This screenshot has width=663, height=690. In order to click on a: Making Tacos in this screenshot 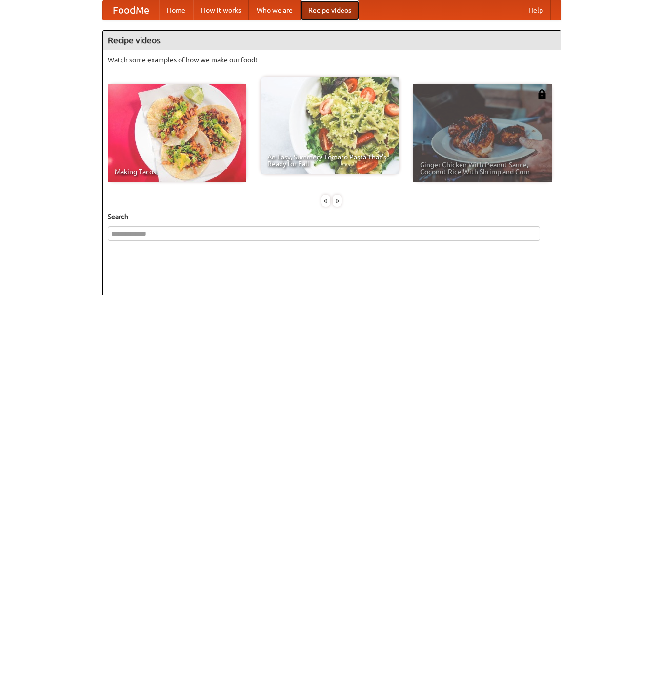, I will do `click(177, 133)`.